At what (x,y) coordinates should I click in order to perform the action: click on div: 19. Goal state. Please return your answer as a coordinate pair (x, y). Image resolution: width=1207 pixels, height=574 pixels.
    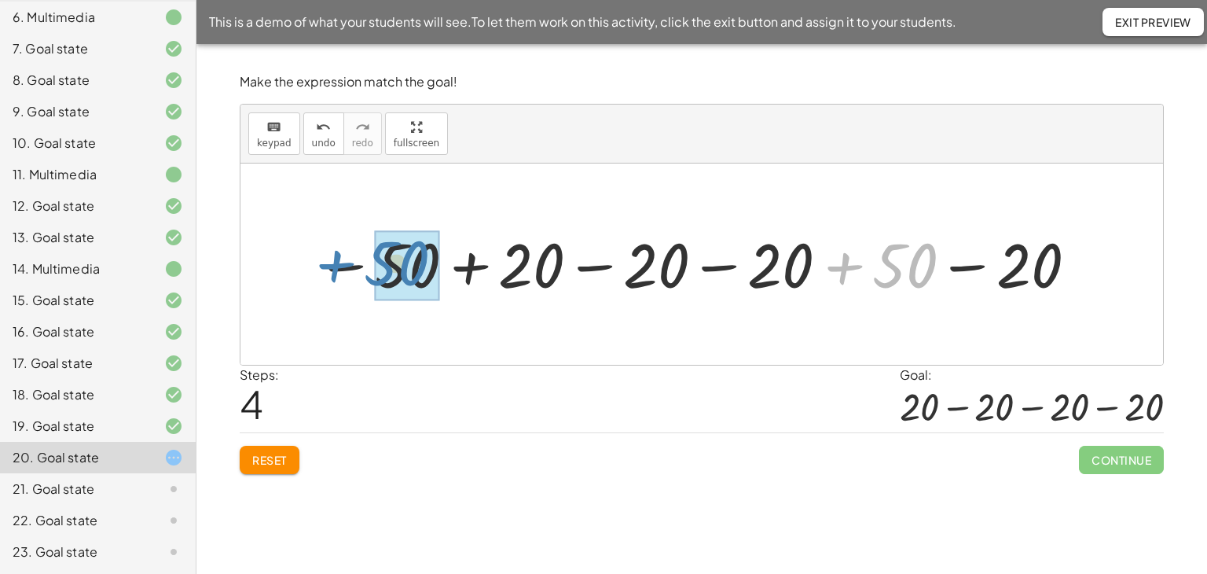
    Looking at the image, I should click on (75, 426).